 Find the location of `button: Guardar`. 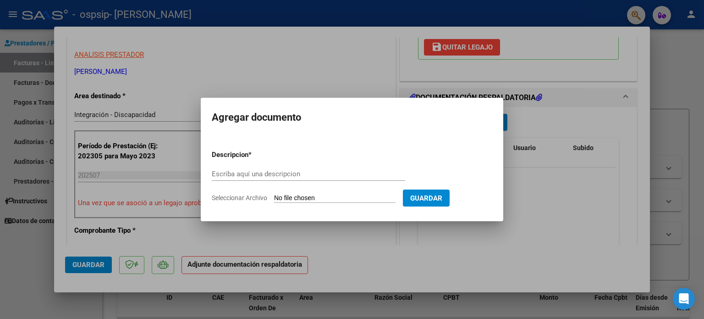

button: Guardar is located at coordinates (426, 198).